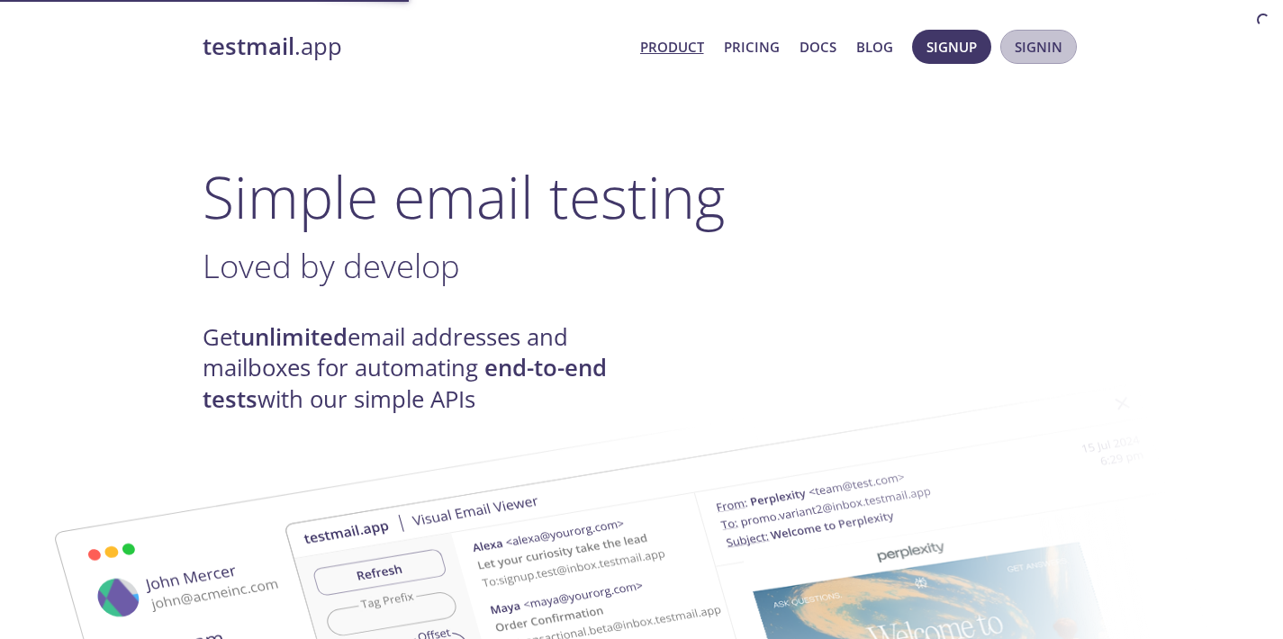  I want to click on h1: Simple email testing, so click(642, 196).